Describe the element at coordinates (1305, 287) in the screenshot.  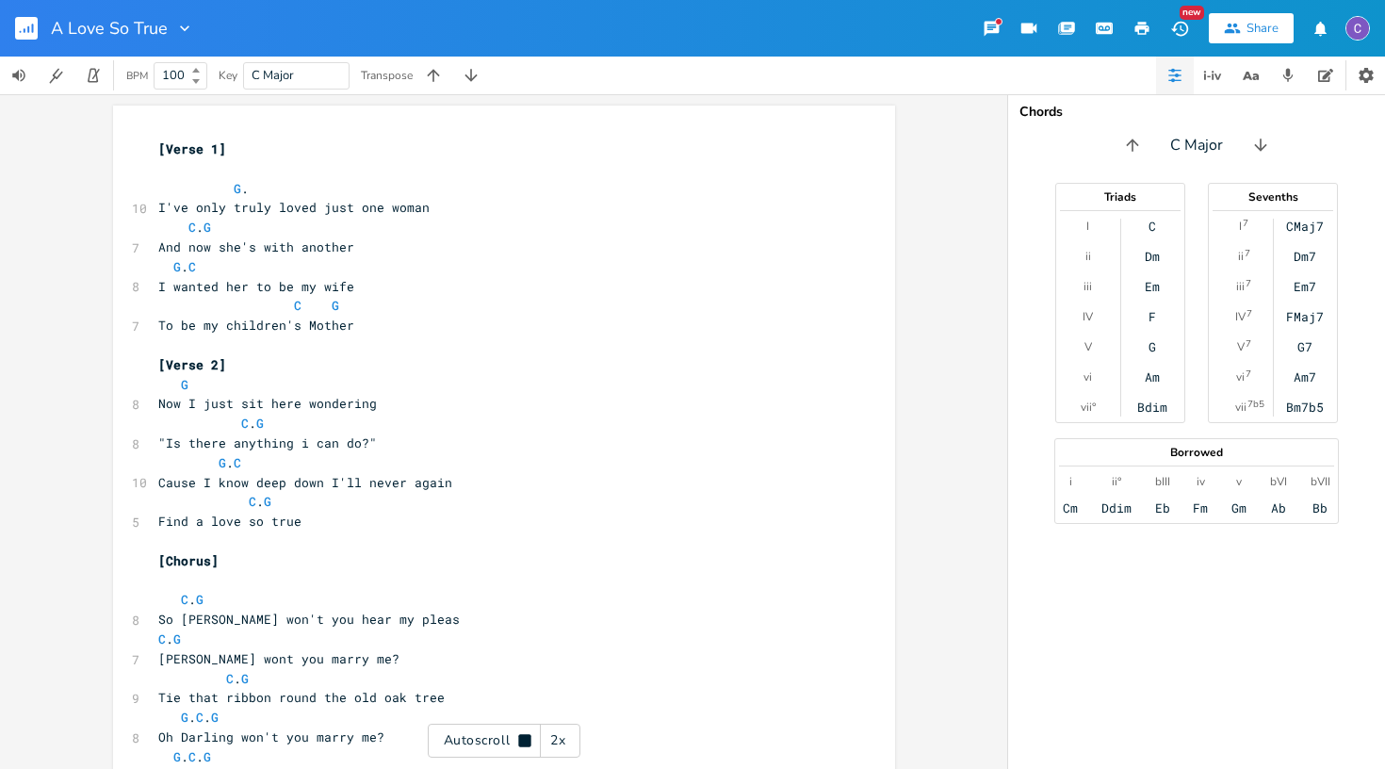
I see `div: Em7` at that location.